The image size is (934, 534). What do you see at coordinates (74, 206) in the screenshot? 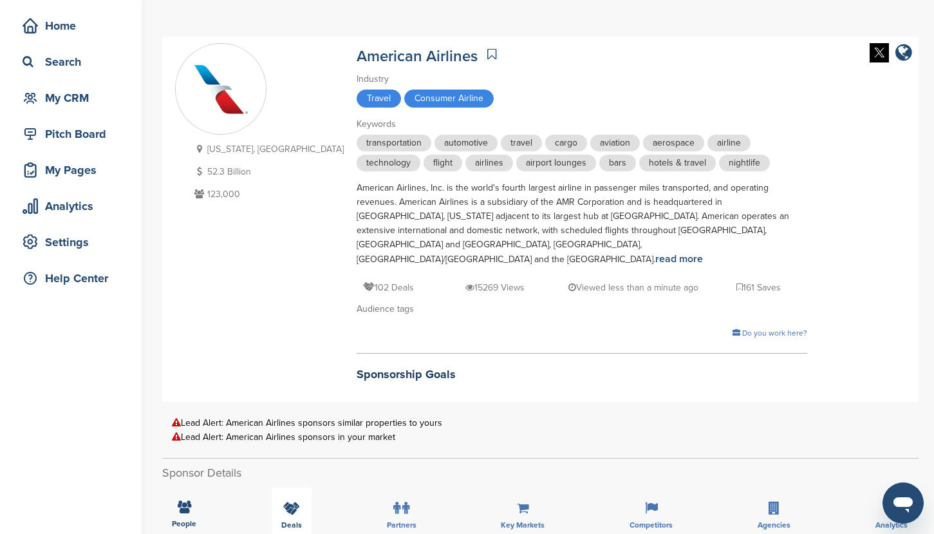
I see `div: Analytics` at bounding box center [74, 206].